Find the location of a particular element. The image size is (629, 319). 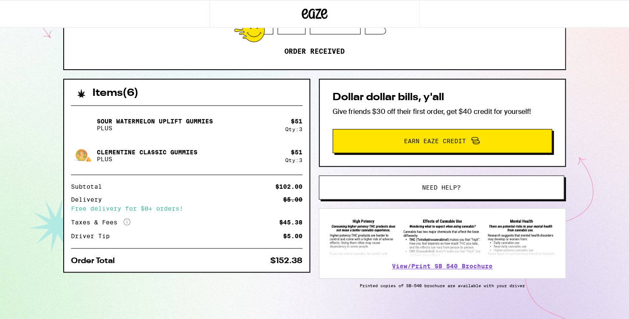

div: $152.38 is located at coordinates (286, 261).